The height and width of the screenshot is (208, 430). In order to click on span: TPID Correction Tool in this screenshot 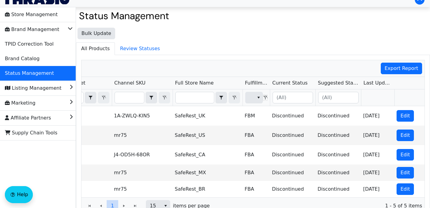, I will do `click(29, 44)`.